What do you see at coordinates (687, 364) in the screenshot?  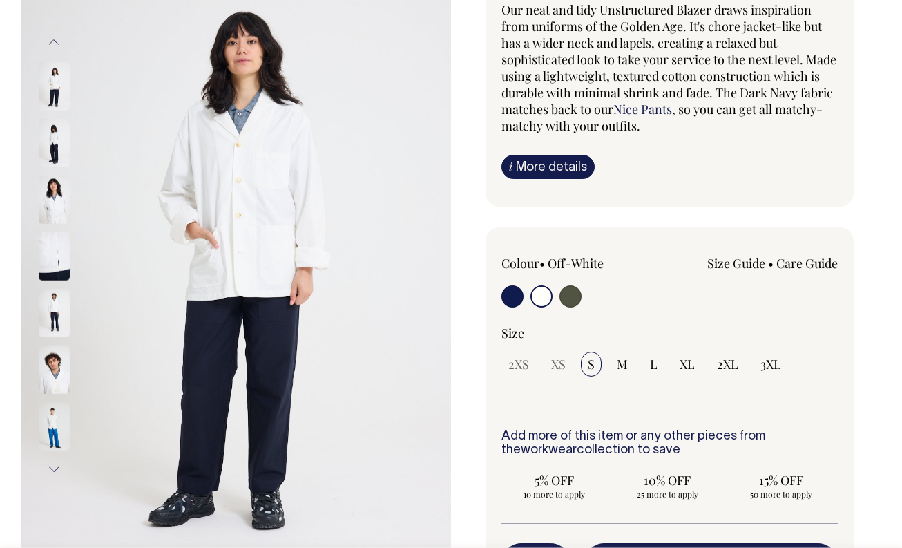 I see `input: XL` at bounding box center [687, 364].